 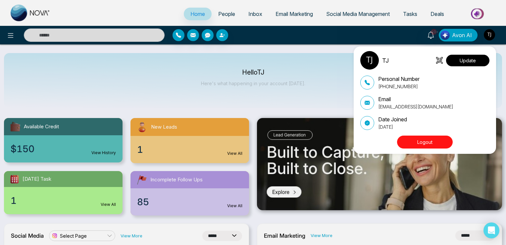 What do you see at coordinates (415, 99) in the screenshot?
I see `p: Email` at bounding box center [415, 99].